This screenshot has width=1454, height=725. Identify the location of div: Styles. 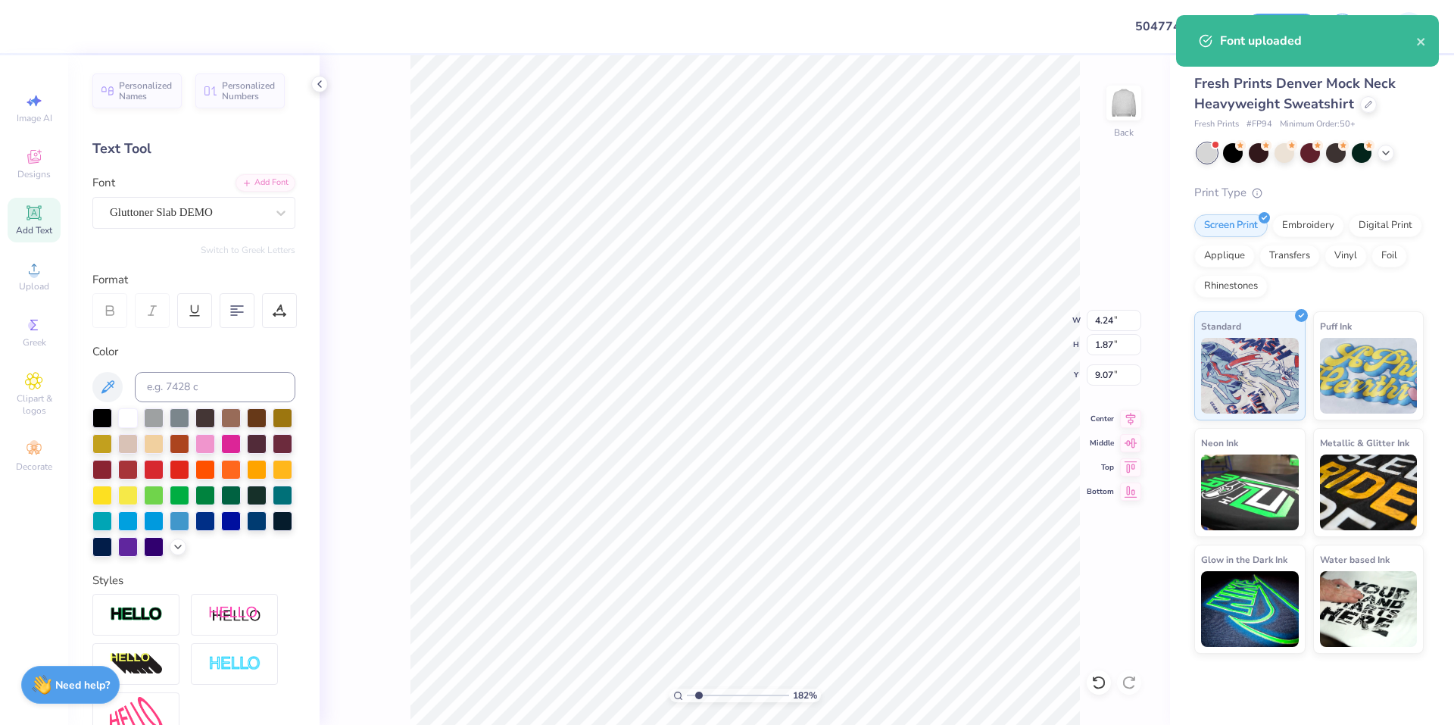
(194, 580).